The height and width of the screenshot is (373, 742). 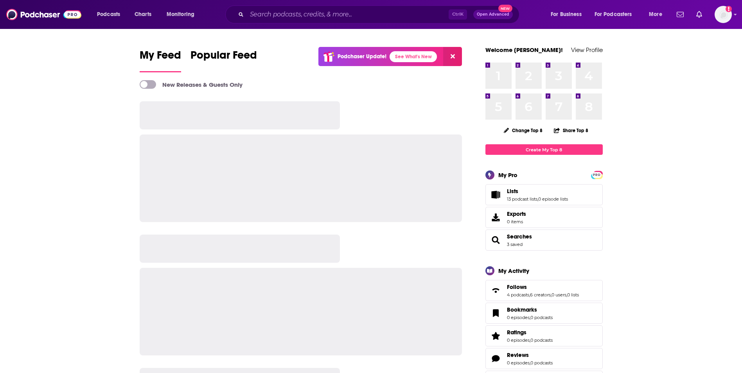 What do you see at coordinates (224, 58) in the screenshot?
I see `span: Popular Feed` at bounding box center [224, 58].